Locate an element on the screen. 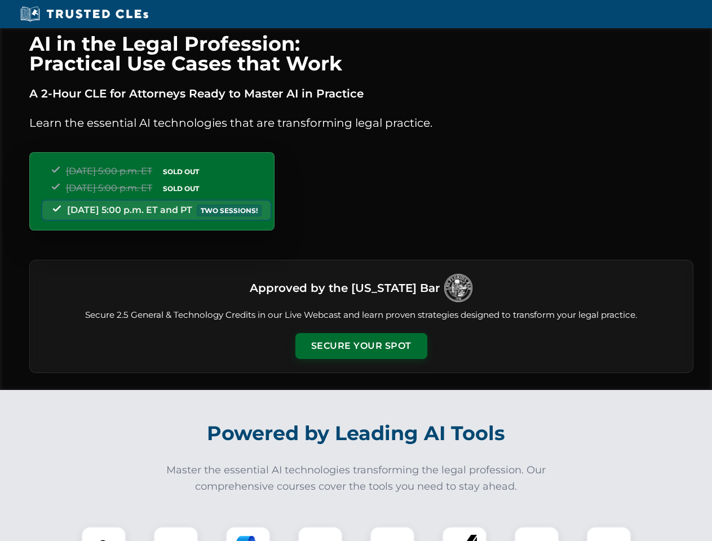 This screenshot has width=712, height=541. img: Trusted CLEs is located at coordinates (84, 14).